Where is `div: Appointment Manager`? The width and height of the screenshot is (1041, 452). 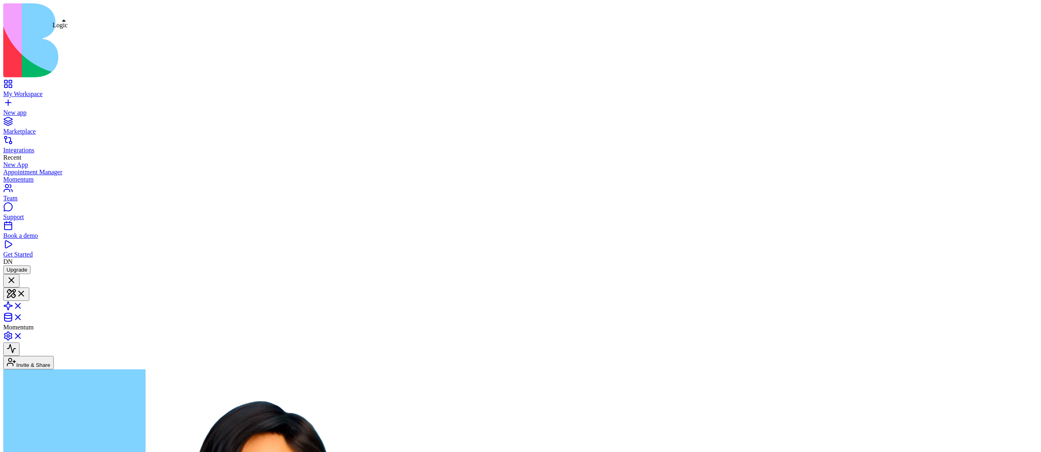
div: Appointment Manager is located at coordinates (521, 172).